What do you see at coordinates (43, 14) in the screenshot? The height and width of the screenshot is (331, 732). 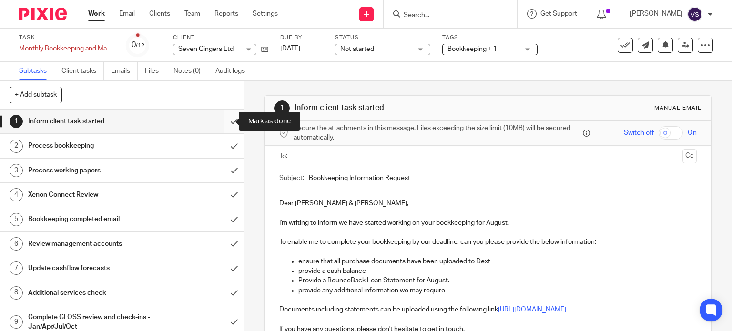 I see `img: Pixie` at bounding box center [43, 14].